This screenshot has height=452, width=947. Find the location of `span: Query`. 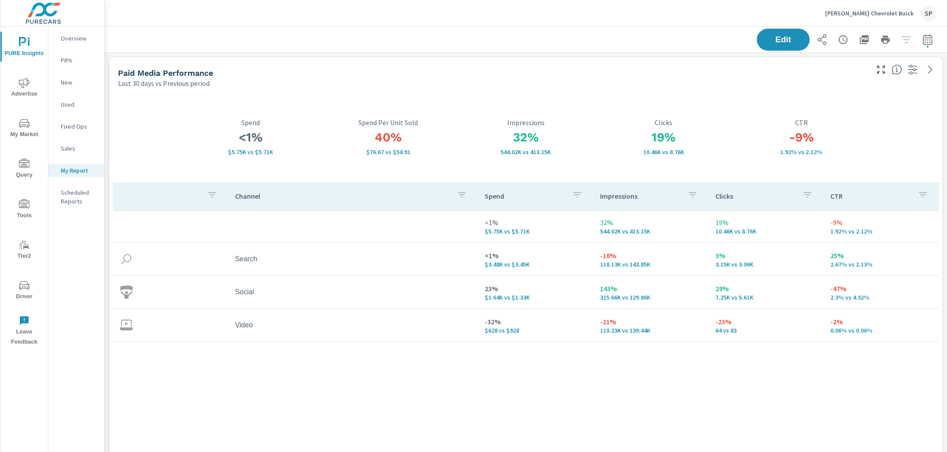

span: Query is located at coordinates (24, 169).